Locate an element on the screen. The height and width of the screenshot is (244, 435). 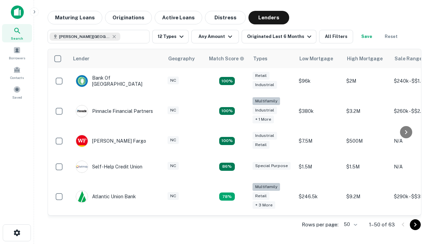
th: Low Mortgage is located at coordinates (319, 59).